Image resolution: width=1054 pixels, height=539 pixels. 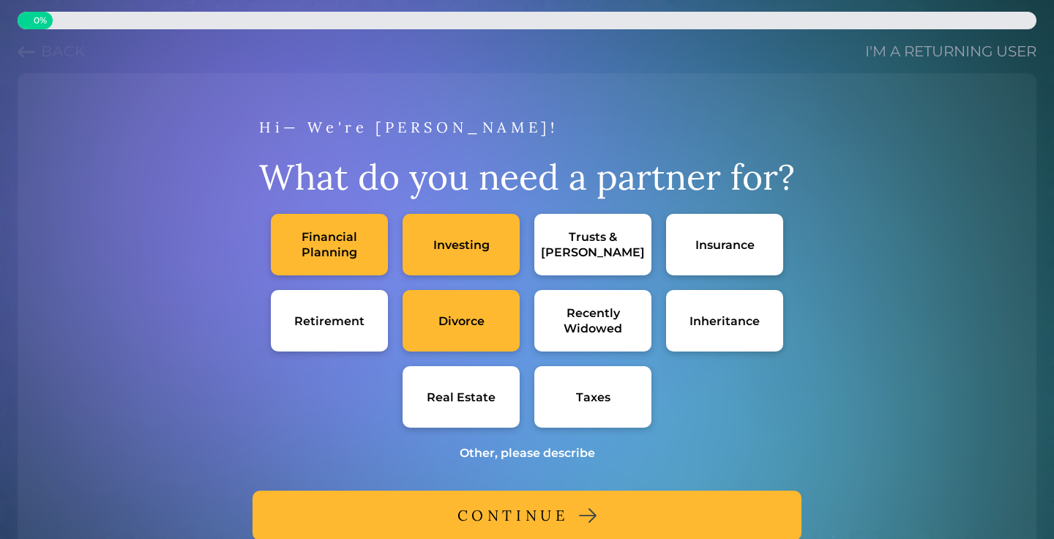 I want to click on div: Retirement, so click(x=329, y=321).